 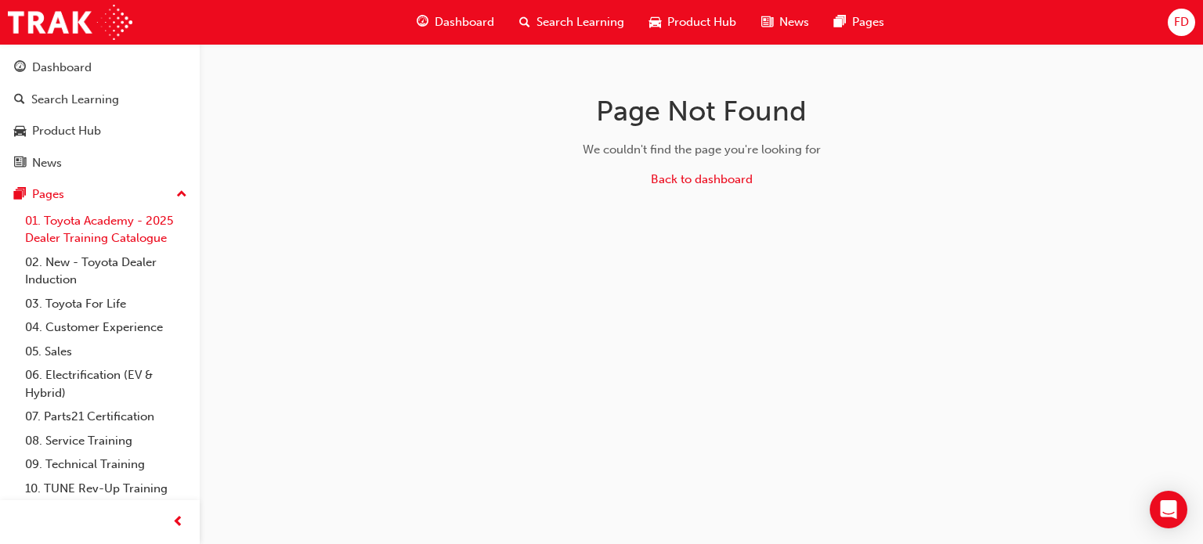 What do you see at coordinates (106, 384) in the screenshot?
I see `a: 06. Electrification (EV & Hybrid)` at bounding box center [106, 384].